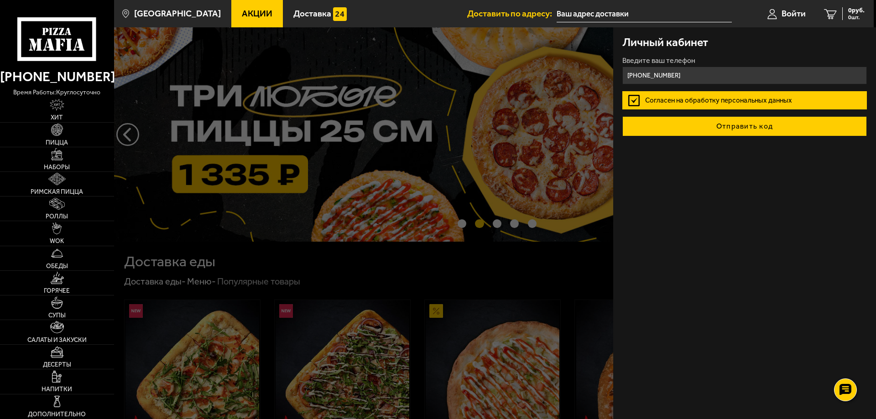 The width and height of the screenshot is (876, 419). I want to click on span: WOK, so click(57, 241).